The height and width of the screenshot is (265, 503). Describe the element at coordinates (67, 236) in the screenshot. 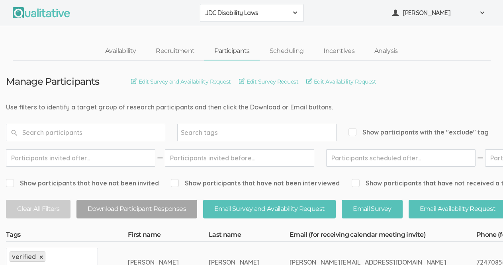

I see `th: Tags` at that location.